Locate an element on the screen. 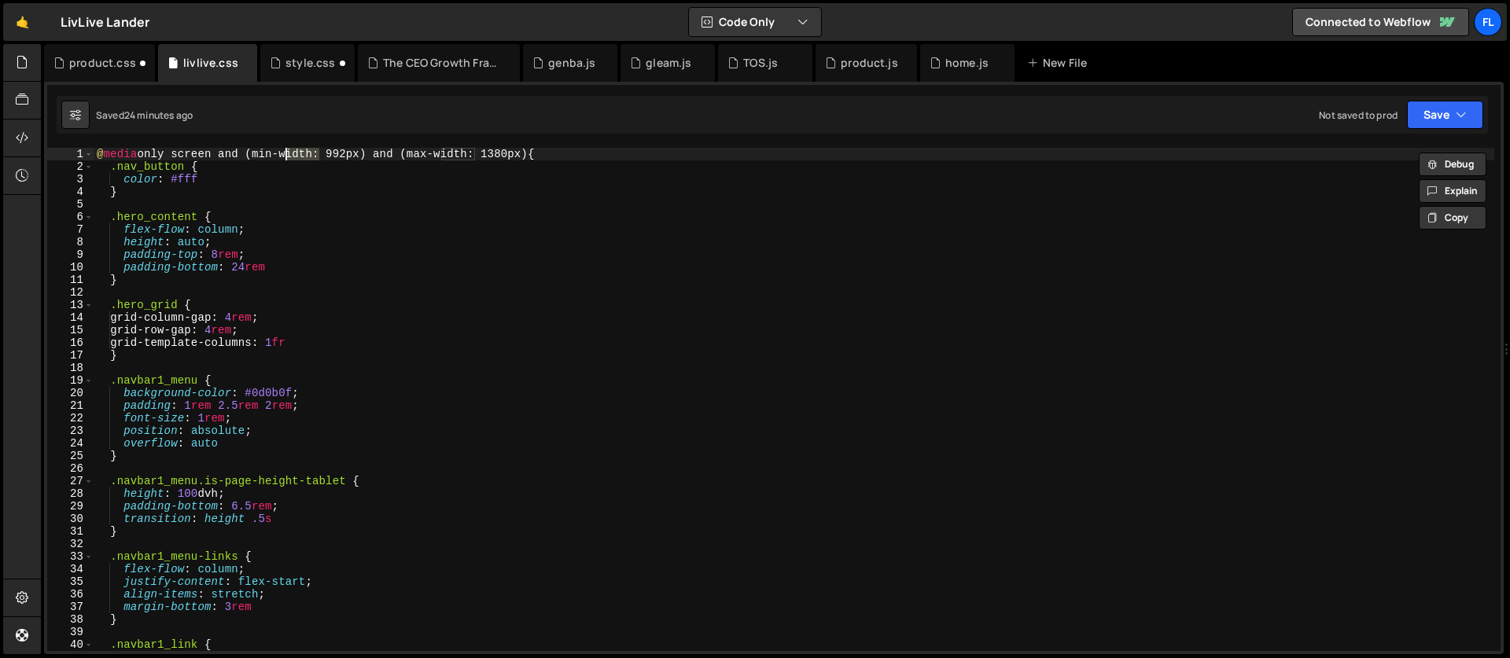 This screenshot has height=658, width=1510. div: 30 is located at coordinates (70, 519).